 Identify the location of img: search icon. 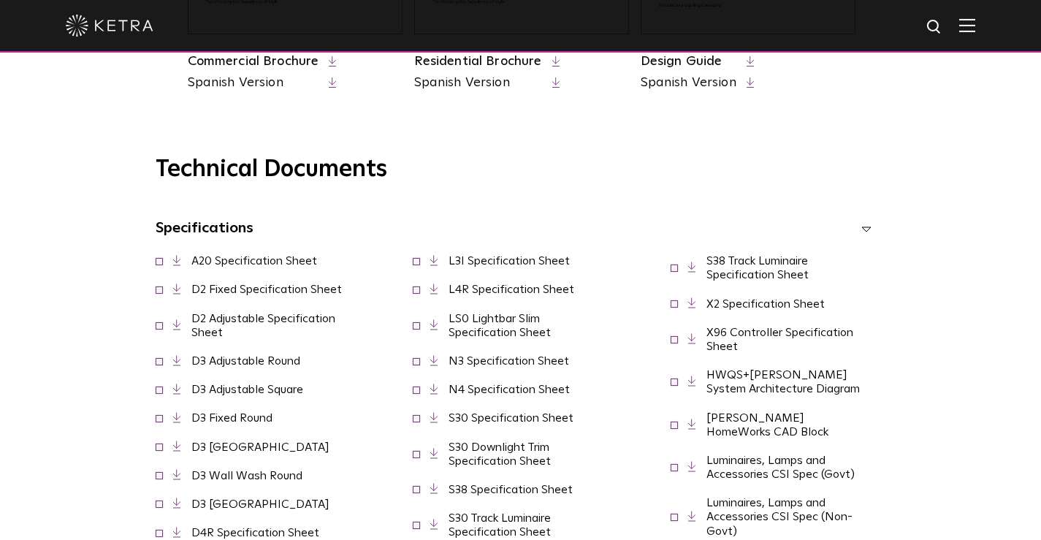
(934, 27).